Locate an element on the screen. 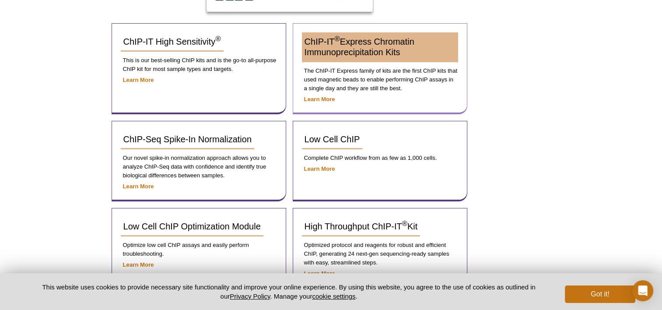 This screenshot has height=310, width=662. button: cookie settings is located at coordinates (333, 296).